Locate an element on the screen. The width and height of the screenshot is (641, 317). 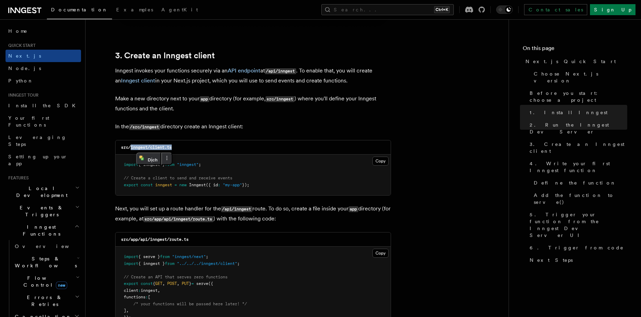
code: /src/inngest is located at coordinates (145, 127).